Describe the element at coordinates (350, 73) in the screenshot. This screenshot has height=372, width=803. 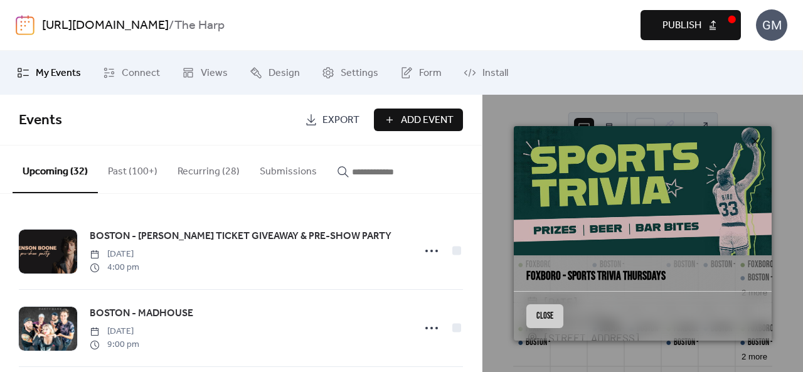
I see `a: Settings` at that location.